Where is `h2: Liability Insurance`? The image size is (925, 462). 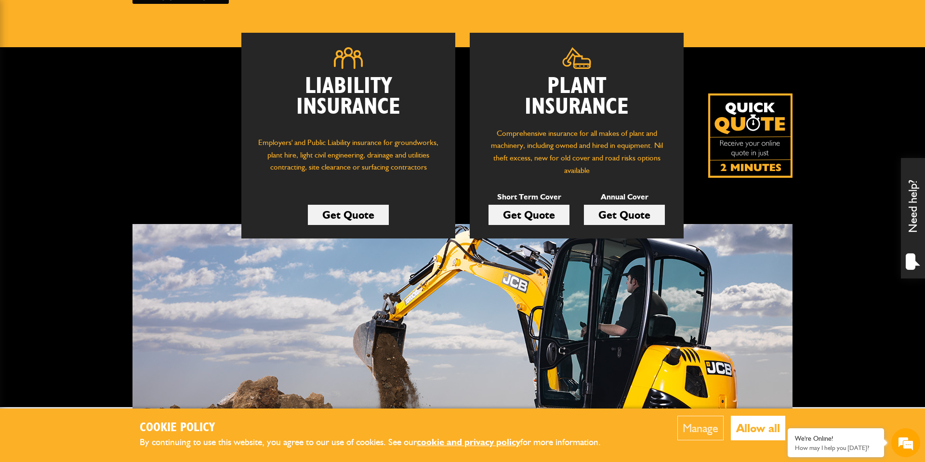 h2: Liability Insurance is located at coordinates (348, 102).